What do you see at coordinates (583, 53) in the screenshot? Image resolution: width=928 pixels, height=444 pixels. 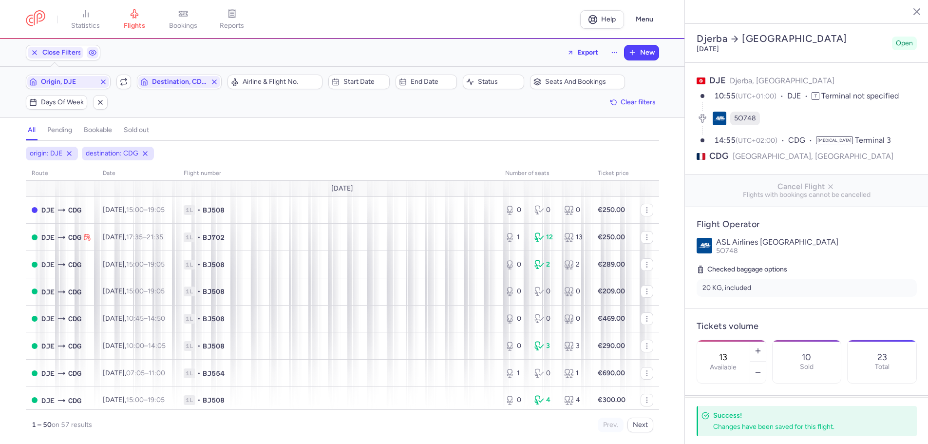 I see `button: Export` at bounding box center [583, 53].